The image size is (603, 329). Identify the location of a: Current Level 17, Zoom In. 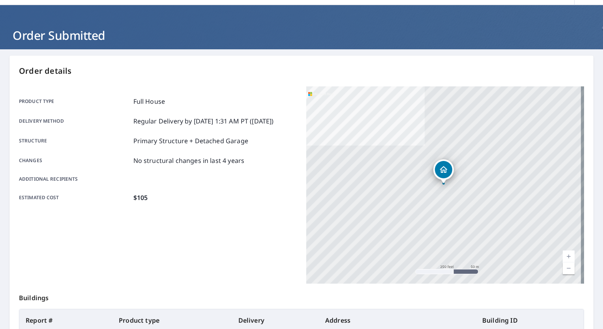
(569, 257).